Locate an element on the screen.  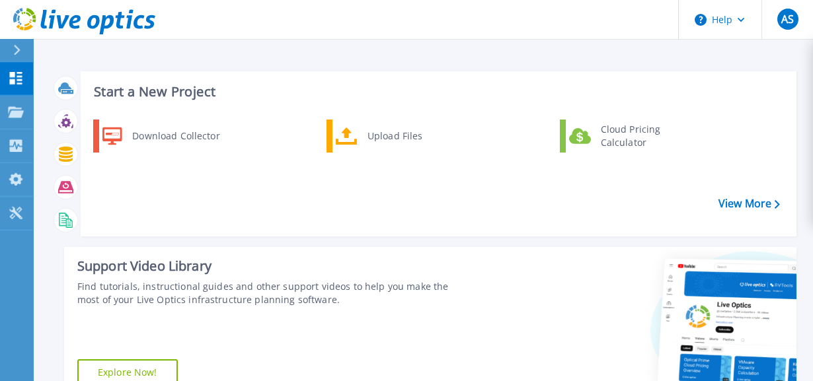
a: Cloud Pricing Calculator is located at coordinates (627, 136).